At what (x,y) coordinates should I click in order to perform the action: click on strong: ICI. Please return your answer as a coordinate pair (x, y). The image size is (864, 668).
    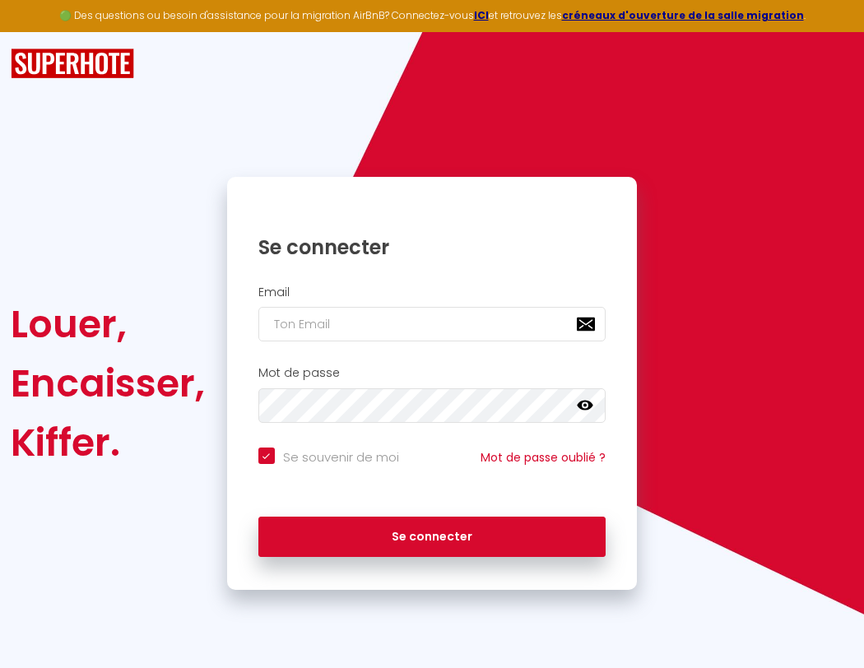
    Looking at the image, I should click on (481, 15).